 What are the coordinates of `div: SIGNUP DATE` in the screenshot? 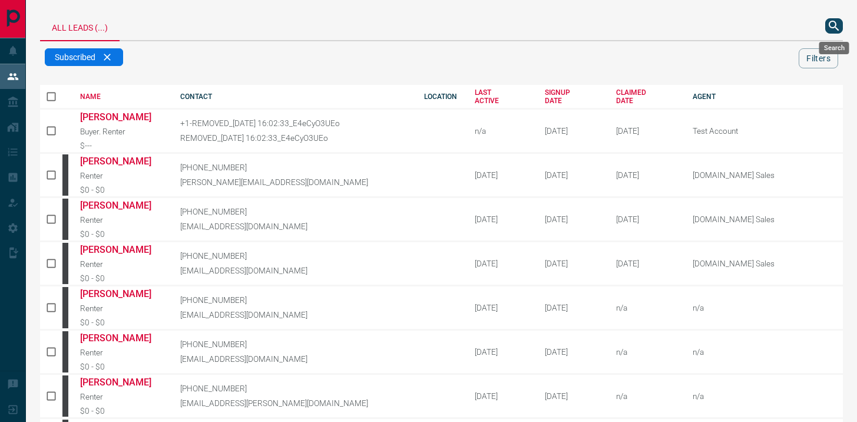 It's located at (572, 97).